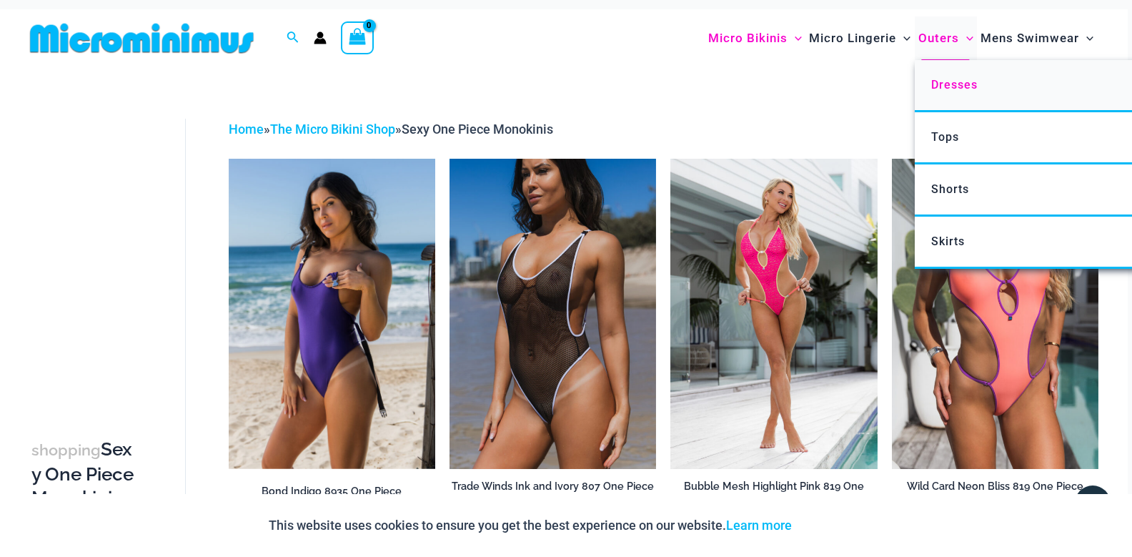 Image resolution: width=1132 pixels, height=557 pixels. Describe the element at coordinates (332, 129) in the screenshot. I see `a: The Micro Bikini Shop` at that location.